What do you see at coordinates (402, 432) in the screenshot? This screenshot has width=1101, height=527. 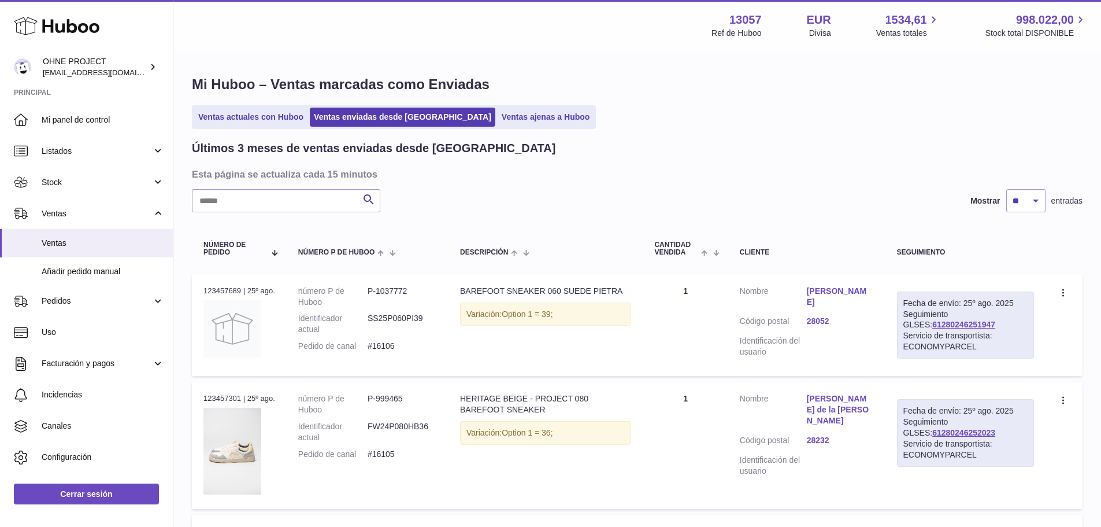 I see `dd: FW24P080HB36` at bounding box center [402, 432].